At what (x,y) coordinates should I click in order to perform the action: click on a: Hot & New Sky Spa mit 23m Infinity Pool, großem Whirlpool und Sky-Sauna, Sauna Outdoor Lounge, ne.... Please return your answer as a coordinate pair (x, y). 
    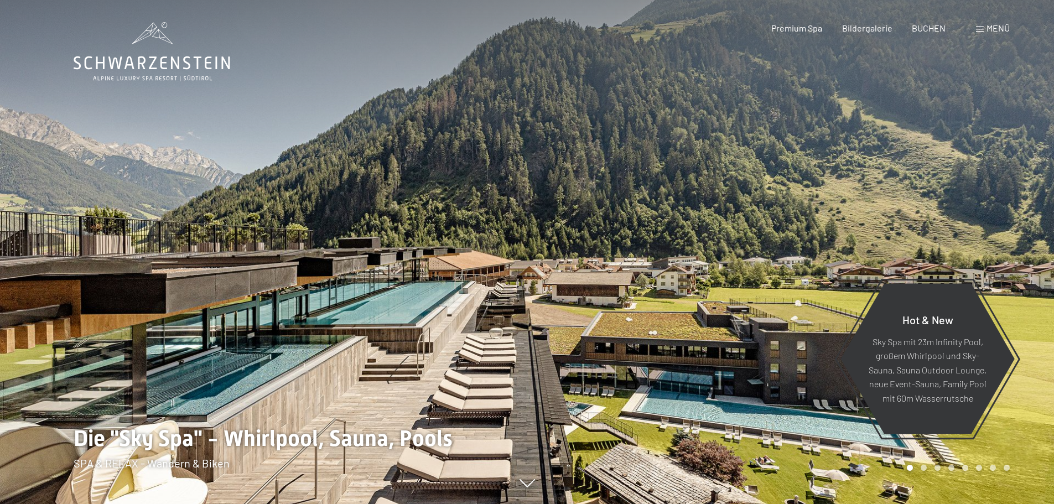
    Looking at the image, I should click on (928, 359).